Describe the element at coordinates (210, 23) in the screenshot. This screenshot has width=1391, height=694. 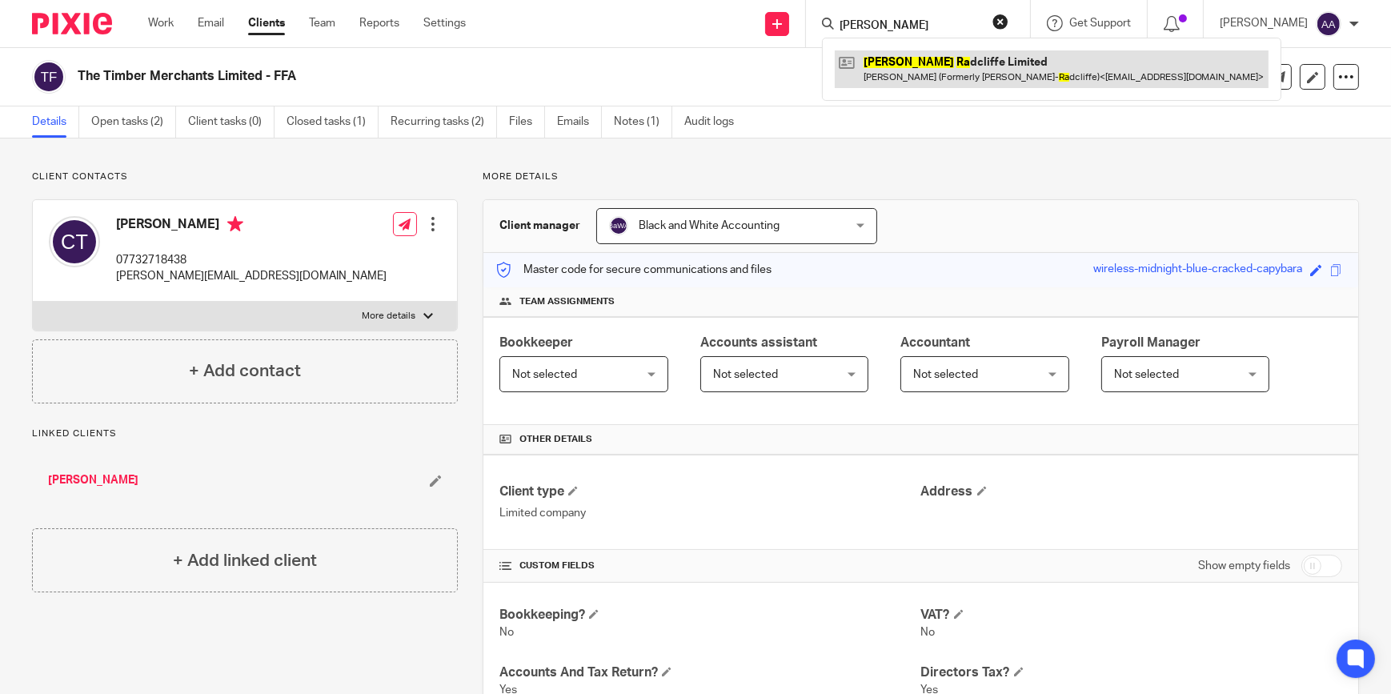
I see `a: Email` at that location.